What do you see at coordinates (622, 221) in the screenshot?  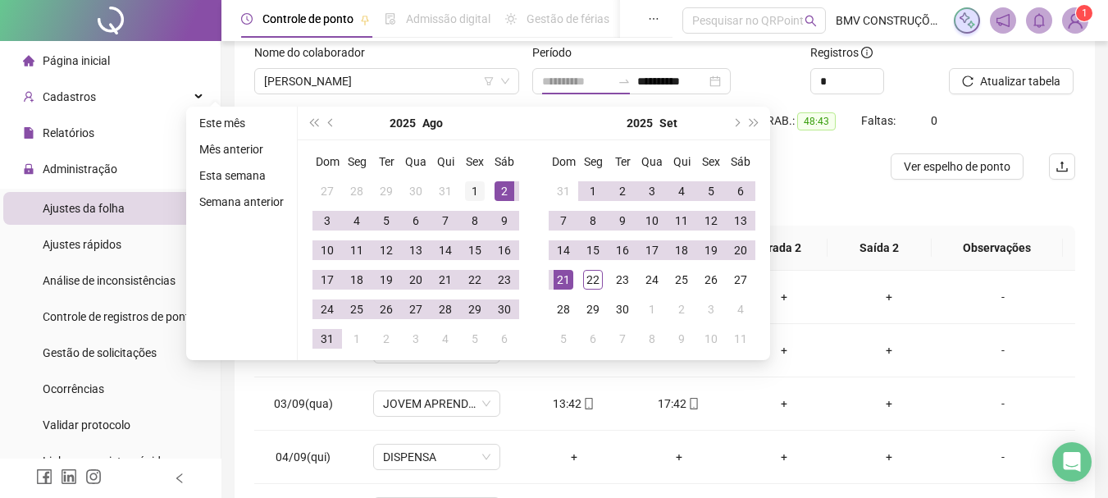 I see `td: 2025-09-09` at bounding box center [622, 221].